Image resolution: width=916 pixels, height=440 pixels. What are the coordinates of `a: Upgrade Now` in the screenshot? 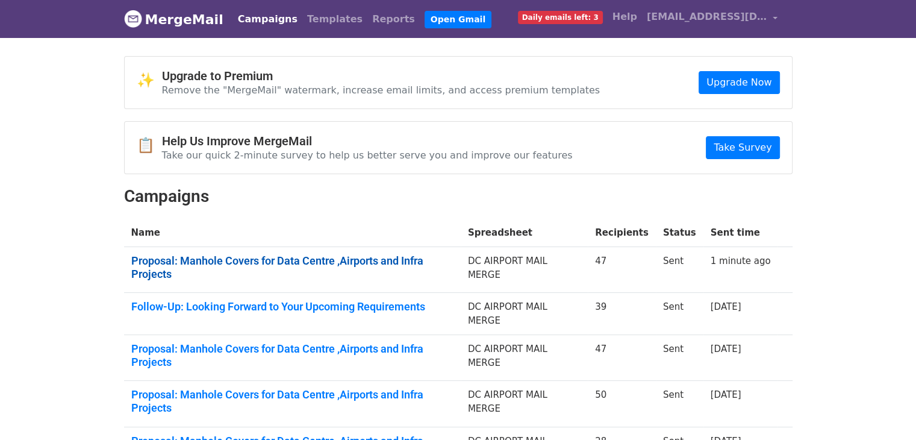 It's located at (739, 82).